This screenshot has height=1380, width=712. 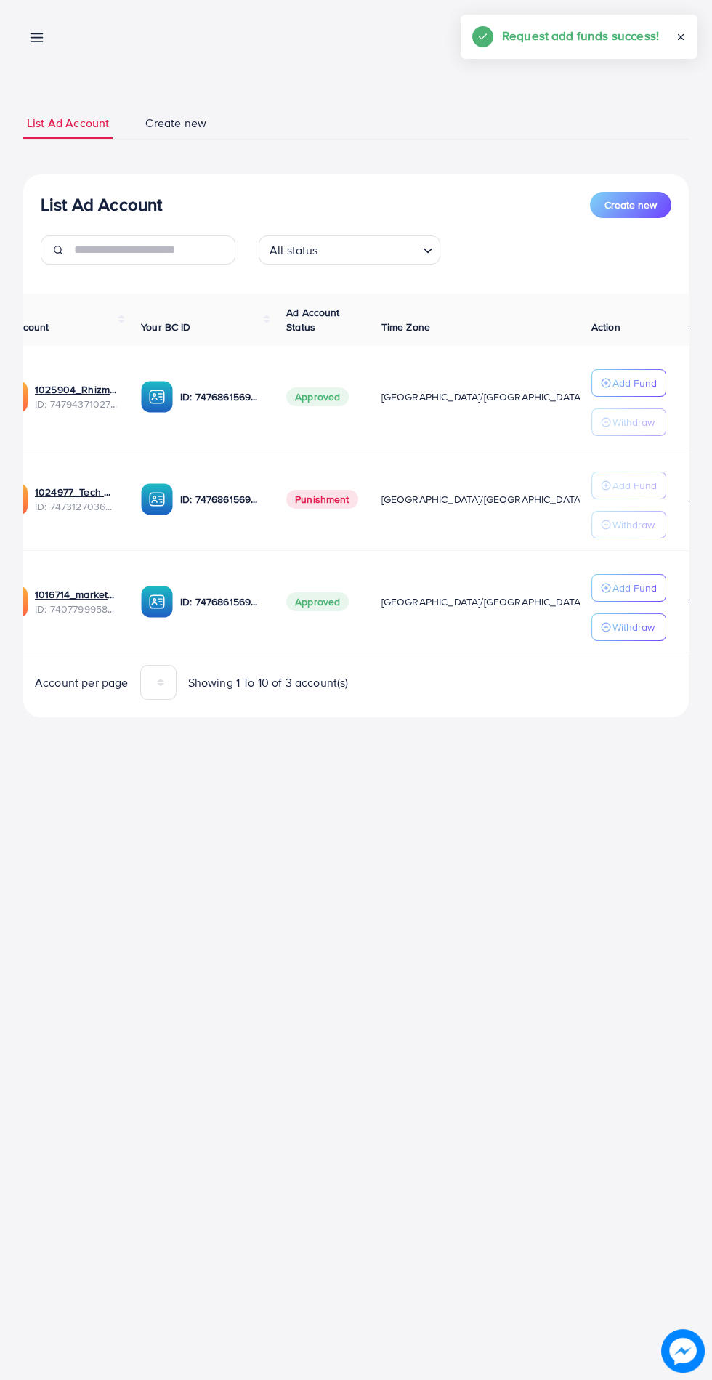 I want to click on span: Action, so click(x=606, y=327).